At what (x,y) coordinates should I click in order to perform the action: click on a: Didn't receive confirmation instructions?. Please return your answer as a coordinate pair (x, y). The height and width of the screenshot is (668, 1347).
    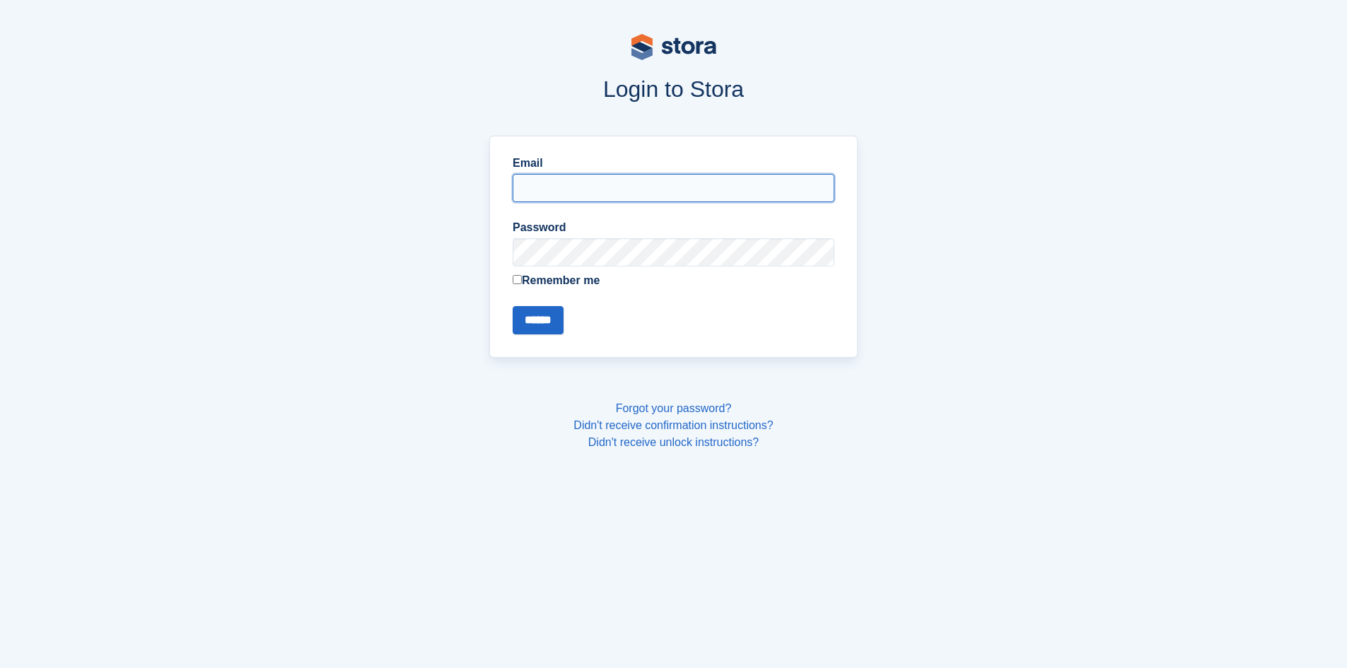
    Looking at the image, I should click on (673, 425).